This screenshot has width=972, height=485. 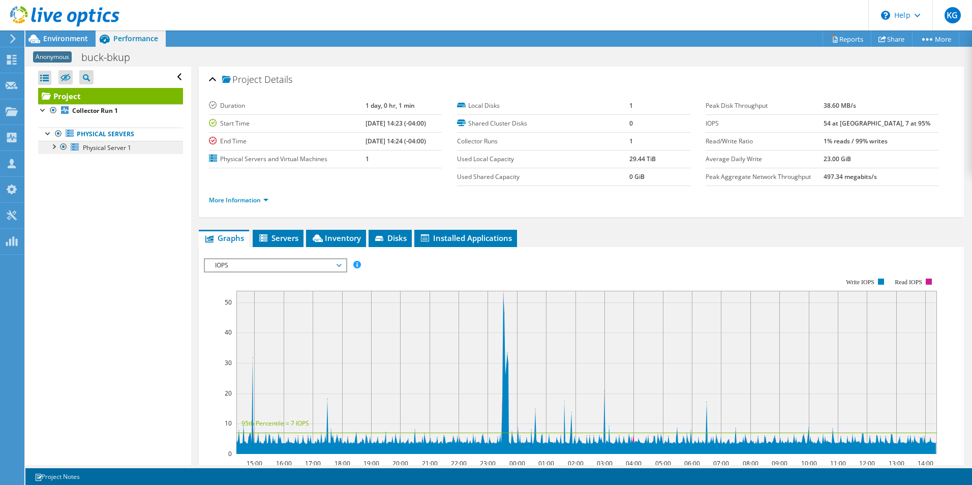 What do you see at coordinates (837, 159) in the screenshot?
I see `b: 23.00 GiB` at bounding box center [837, 159].